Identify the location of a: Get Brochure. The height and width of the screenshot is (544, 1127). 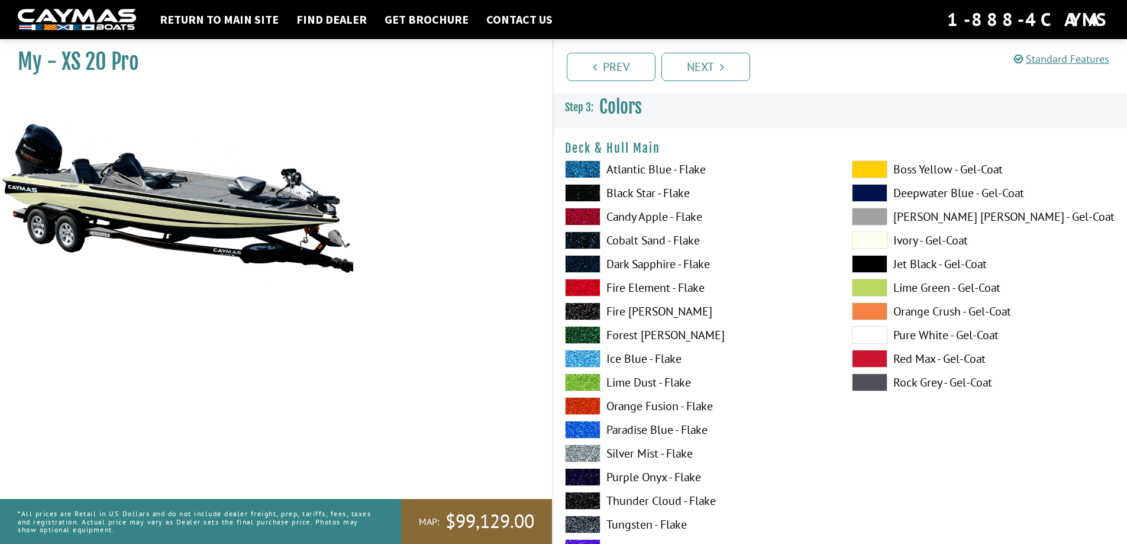
(427, 20).